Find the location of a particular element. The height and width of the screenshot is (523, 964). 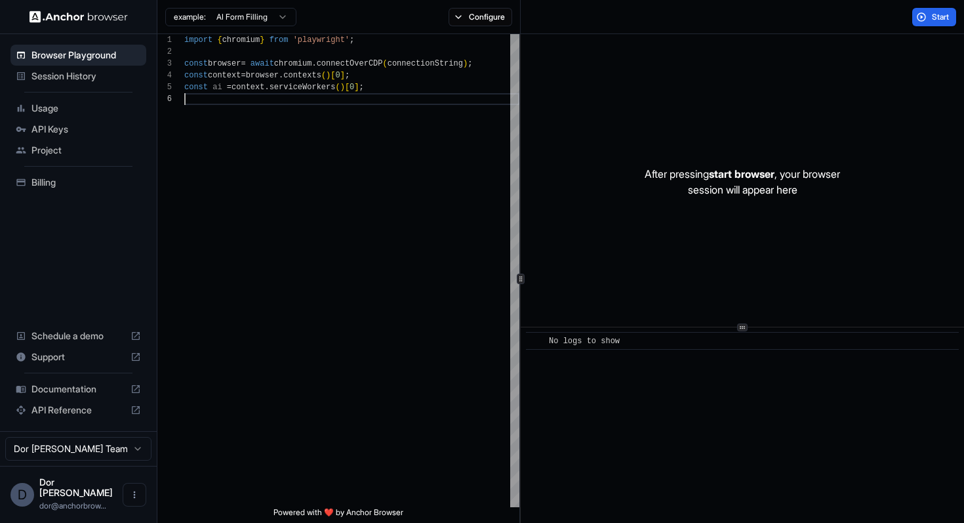

span: Session History is located at coordinates (86, 76).